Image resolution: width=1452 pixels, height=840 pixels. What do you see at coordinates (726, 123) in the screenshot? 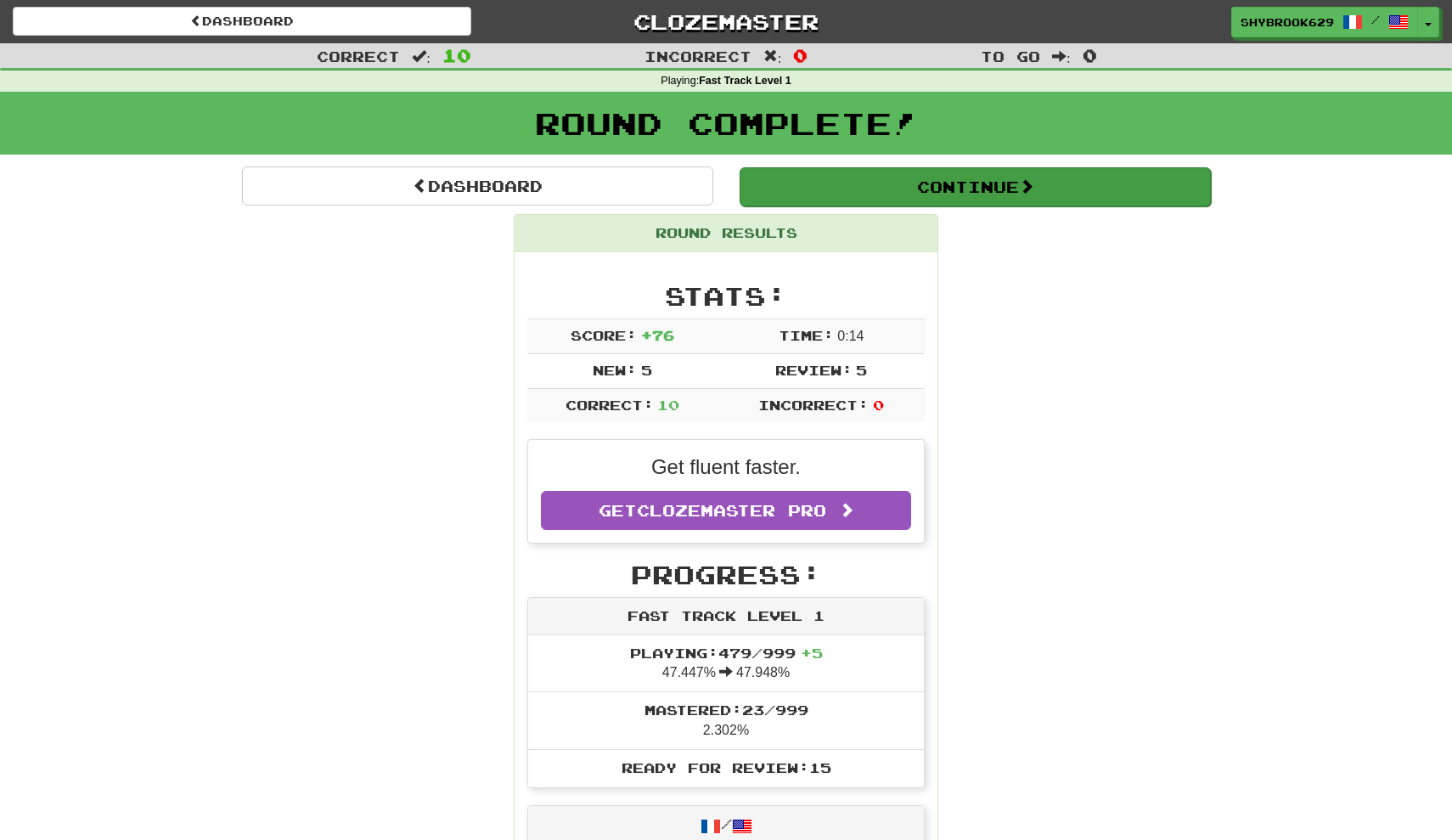
I see `h1: Round Complete!` at bounding box center [726, 123].